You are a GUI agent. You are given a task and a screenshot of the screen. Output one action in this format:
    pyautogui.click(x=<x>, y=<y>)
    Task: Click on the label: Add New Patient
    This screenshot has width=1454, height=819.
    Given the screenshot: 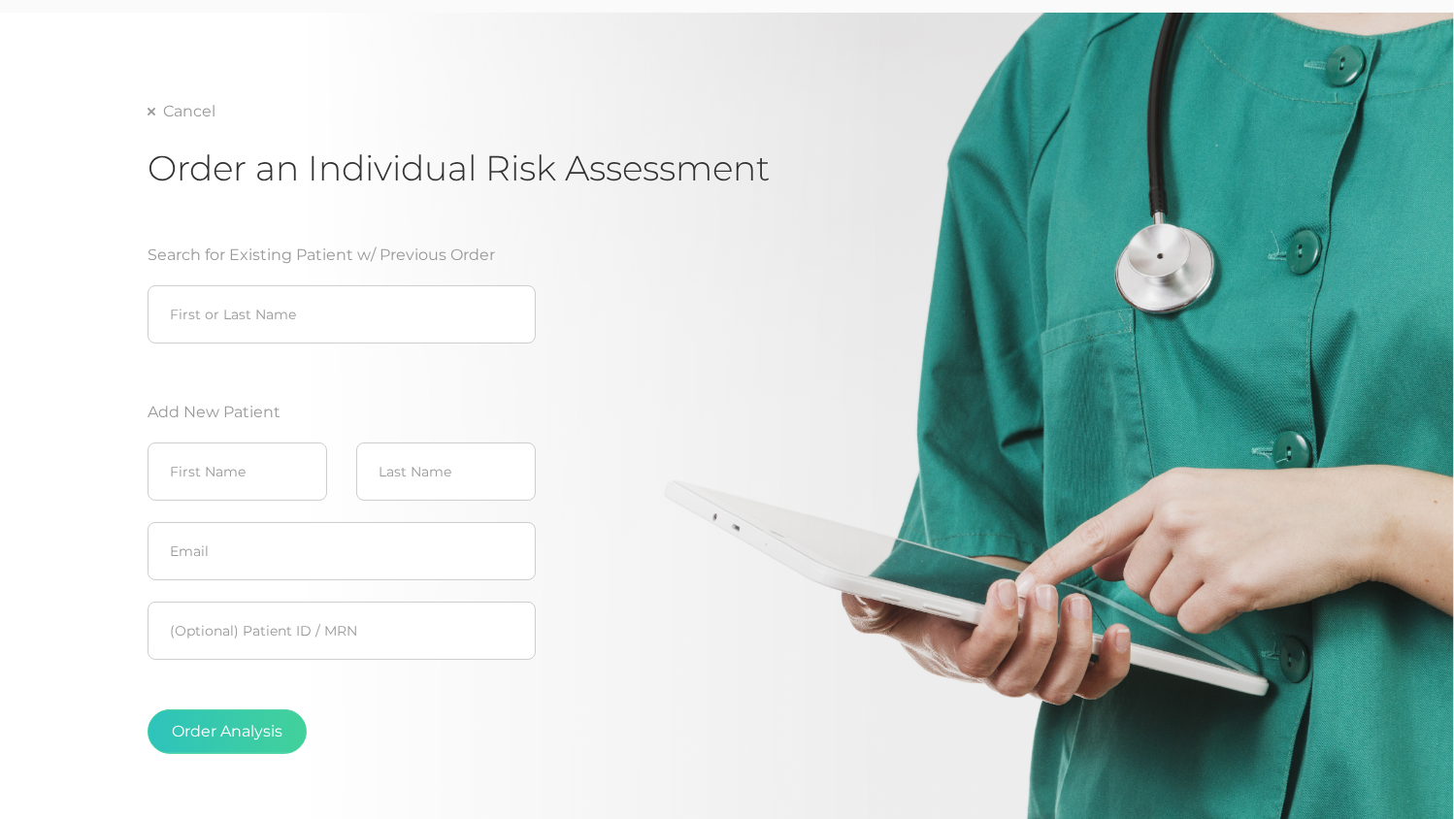 What is the action you would take?
    pyautogui.click(x=342, y=413)
    